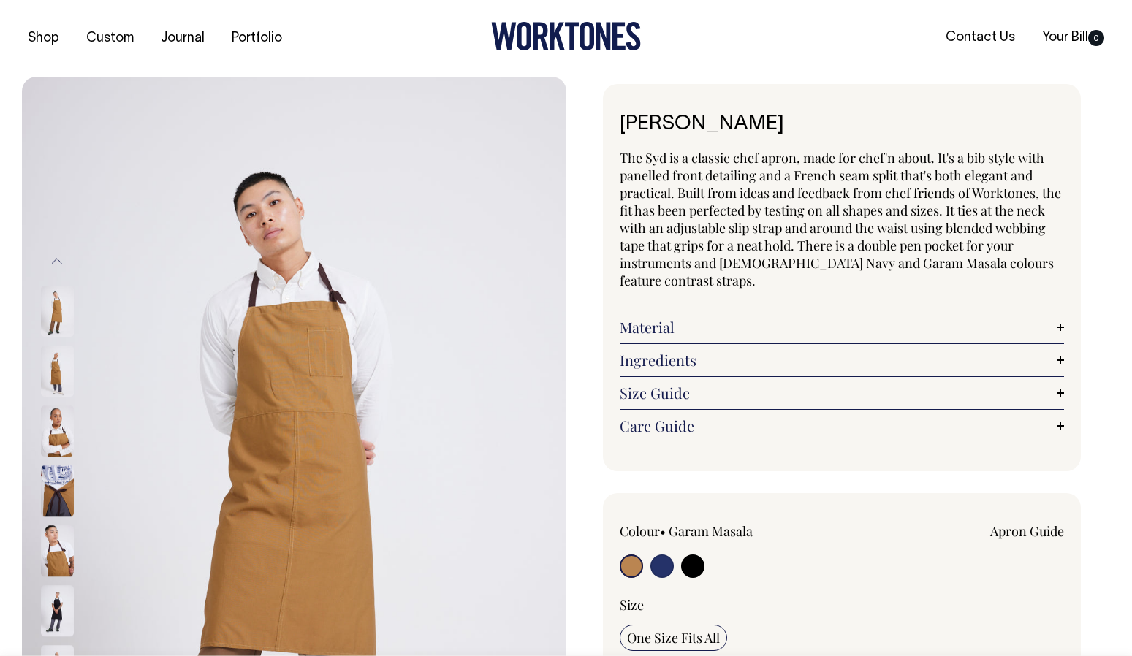 The height and width of the screenshot is (656, 1132). What do you see at coordinates (842, 393) in the screenshot?
I see `a: Size Guide` at bounding box center [842, 393].